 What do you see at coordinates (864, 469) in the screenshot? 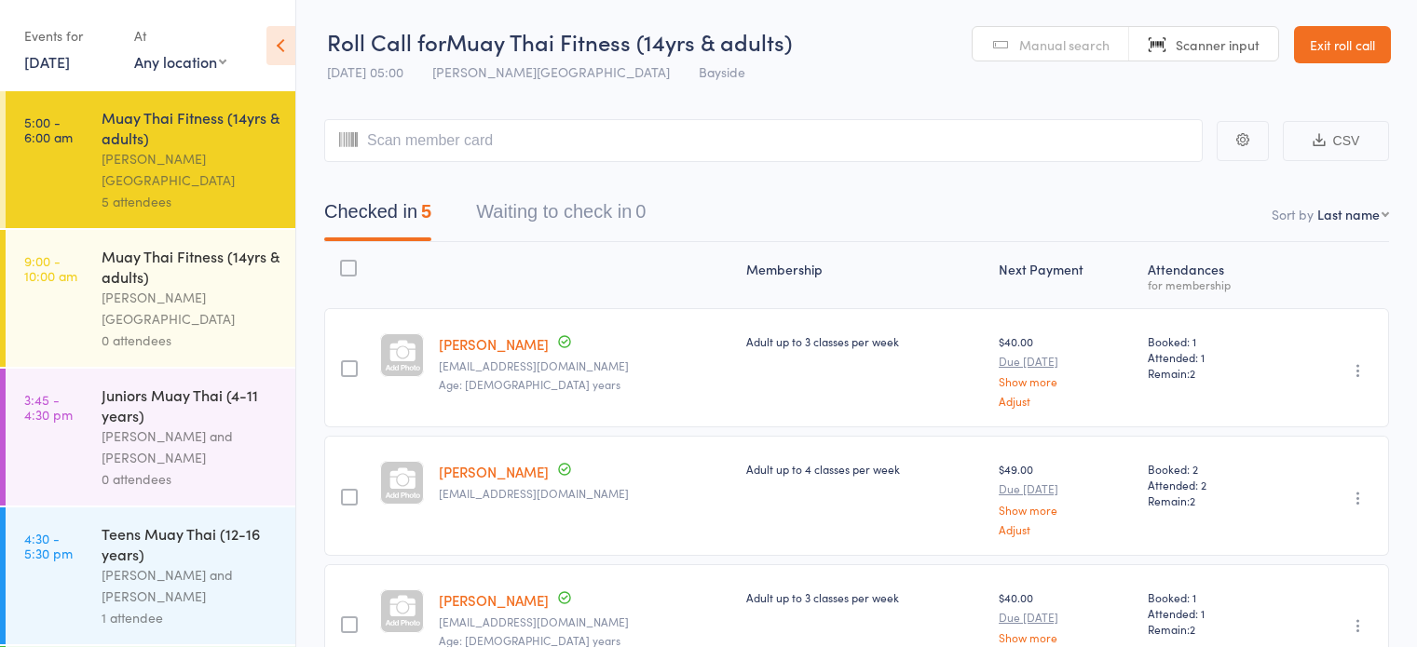
I see `div: Adult up to 4 classes per week` at bounding box center [864, 469].